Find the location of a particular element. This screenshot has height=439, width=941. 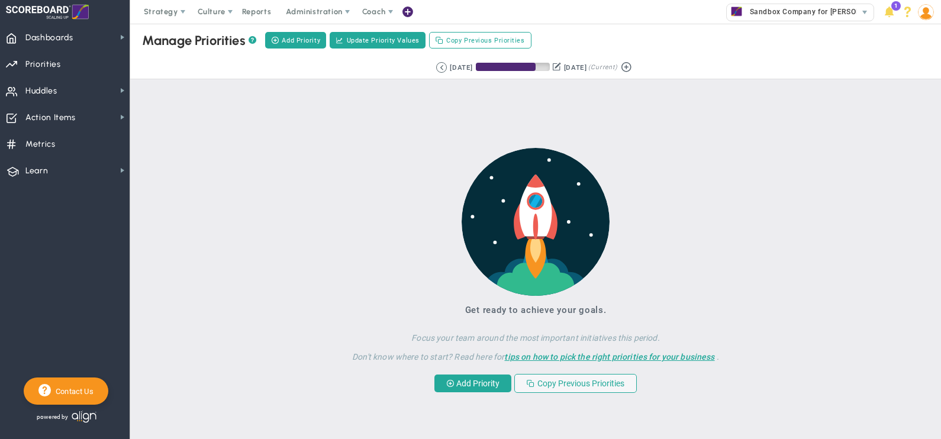

h4: Focus your team around the most important initiatives this period. is located at coordinates (536, 334).